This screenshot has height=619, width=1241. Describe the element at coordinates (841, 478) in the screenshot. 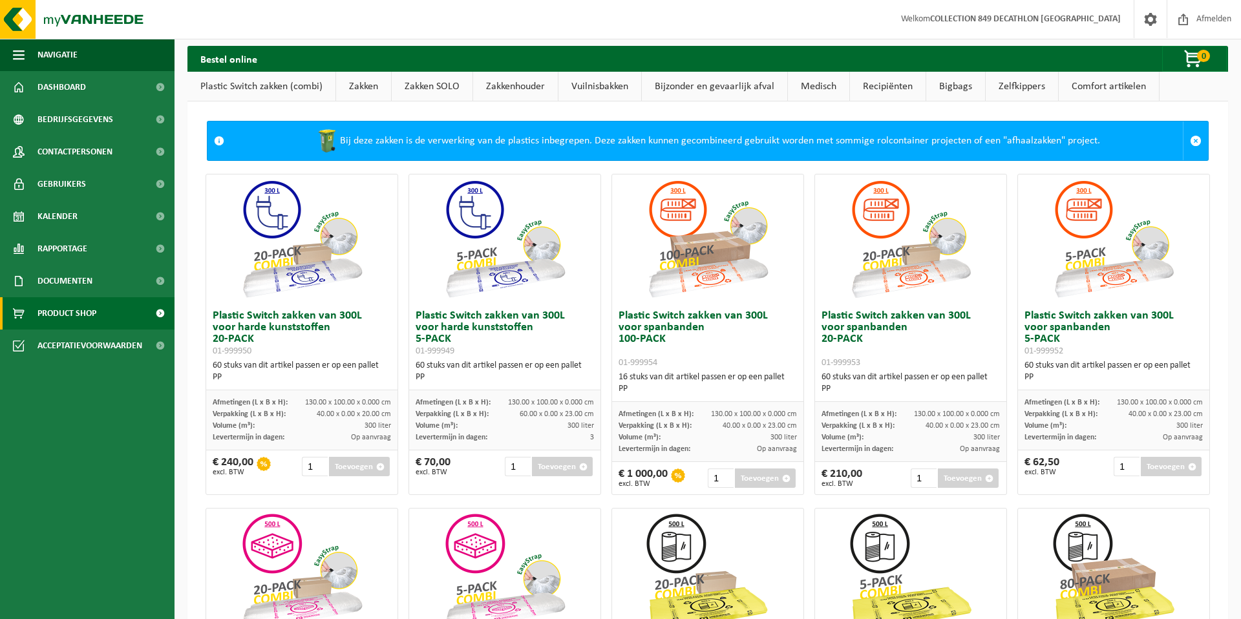

I see `div: € 210,00` at that location.